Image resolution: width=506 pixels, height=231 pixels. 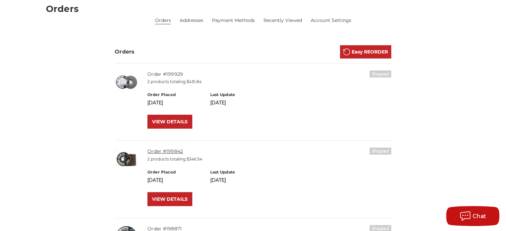 I want to click on span: Chat, so click(x=479, y=216).